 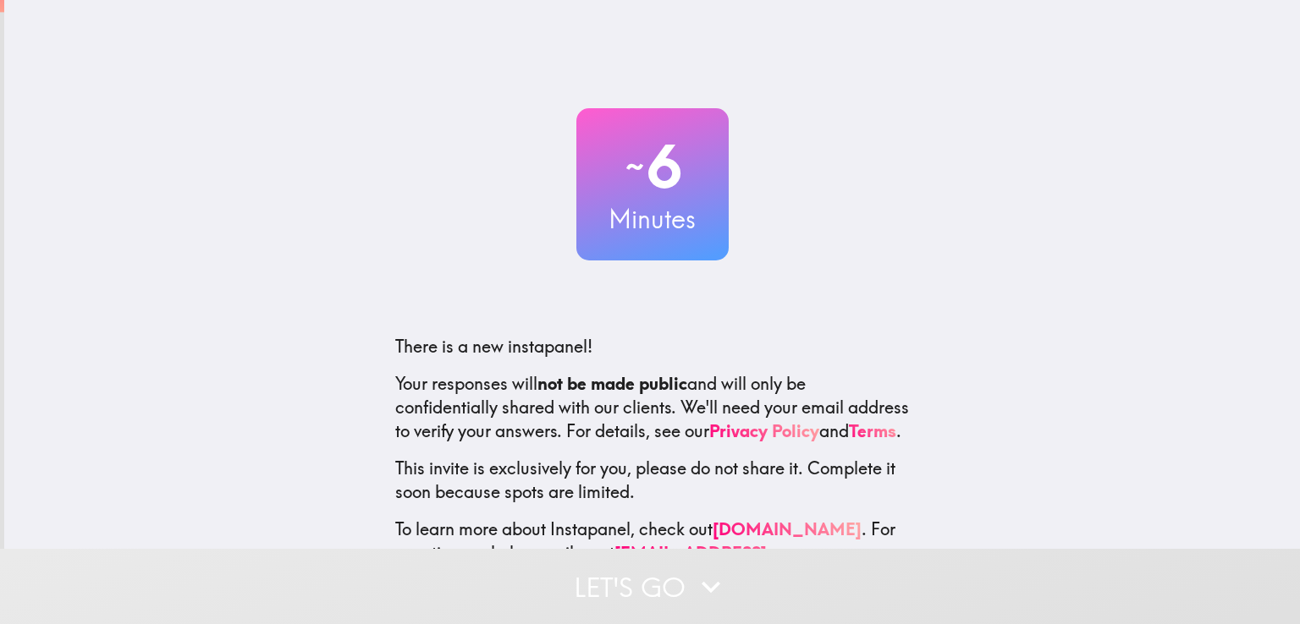 I want to click on a: Privacy Policy, so click(x=764, y=431).